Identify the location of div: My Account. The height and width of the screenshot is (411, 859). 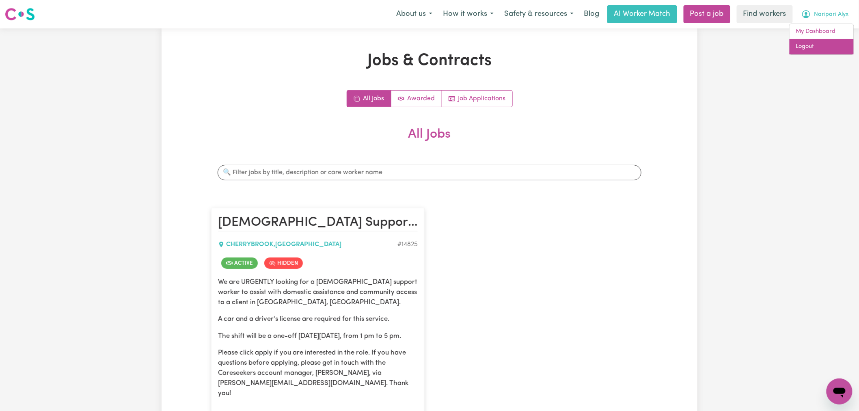
(822, 39).